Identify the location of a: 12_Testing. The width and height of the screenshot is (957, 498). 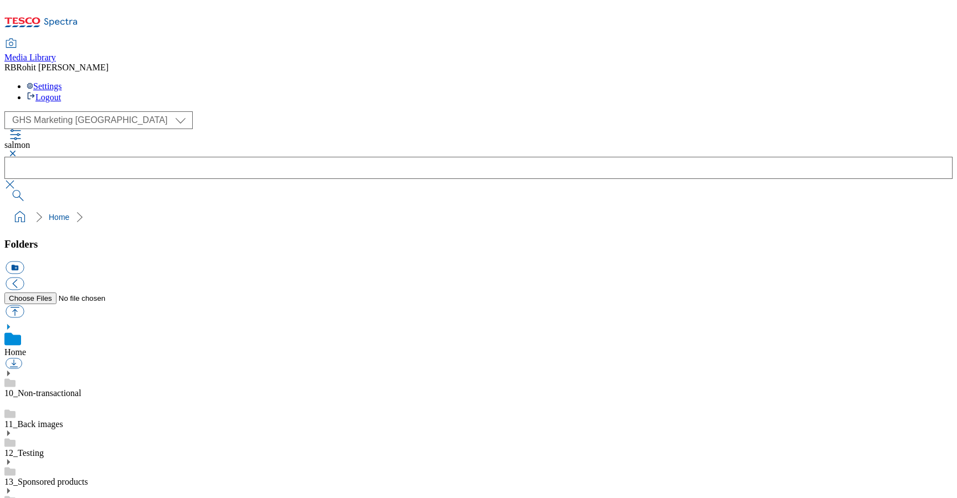
(24, 453).